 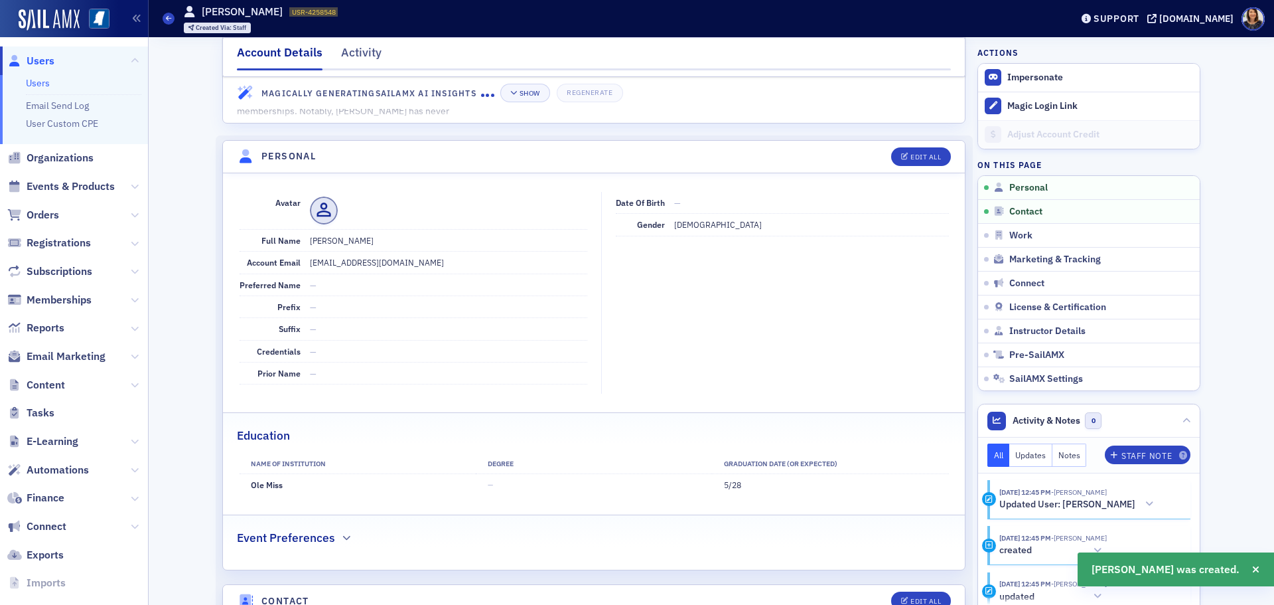 What do you see at coordinates (830, 464) in the screenshot?
I see `th: Graduation Date (Or Expected)` at bounding box center [830, 464].